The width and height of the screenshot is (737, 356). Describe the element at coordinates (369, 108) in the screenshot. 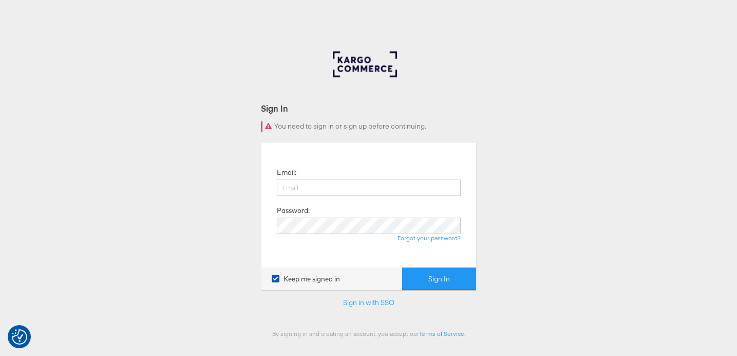

I see `div: Sign In` at that location.